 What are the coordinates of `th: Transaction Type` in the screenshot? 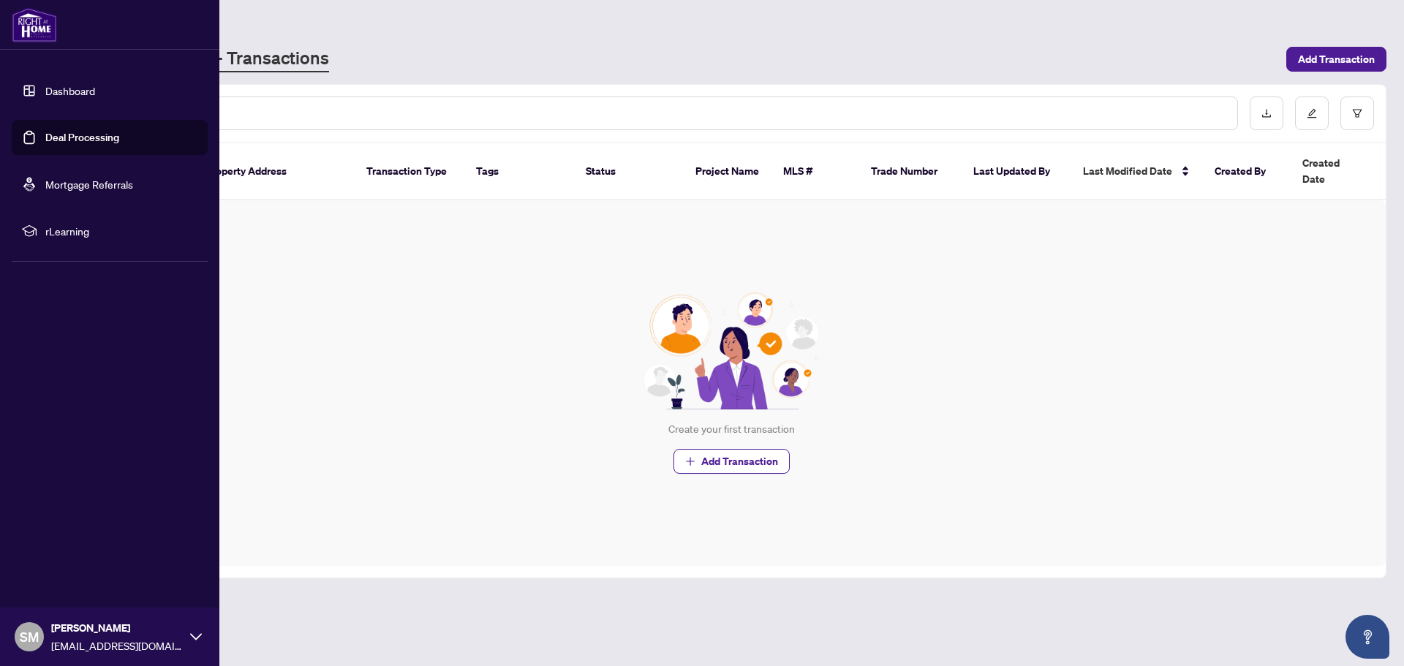 It's located at (409, 172).